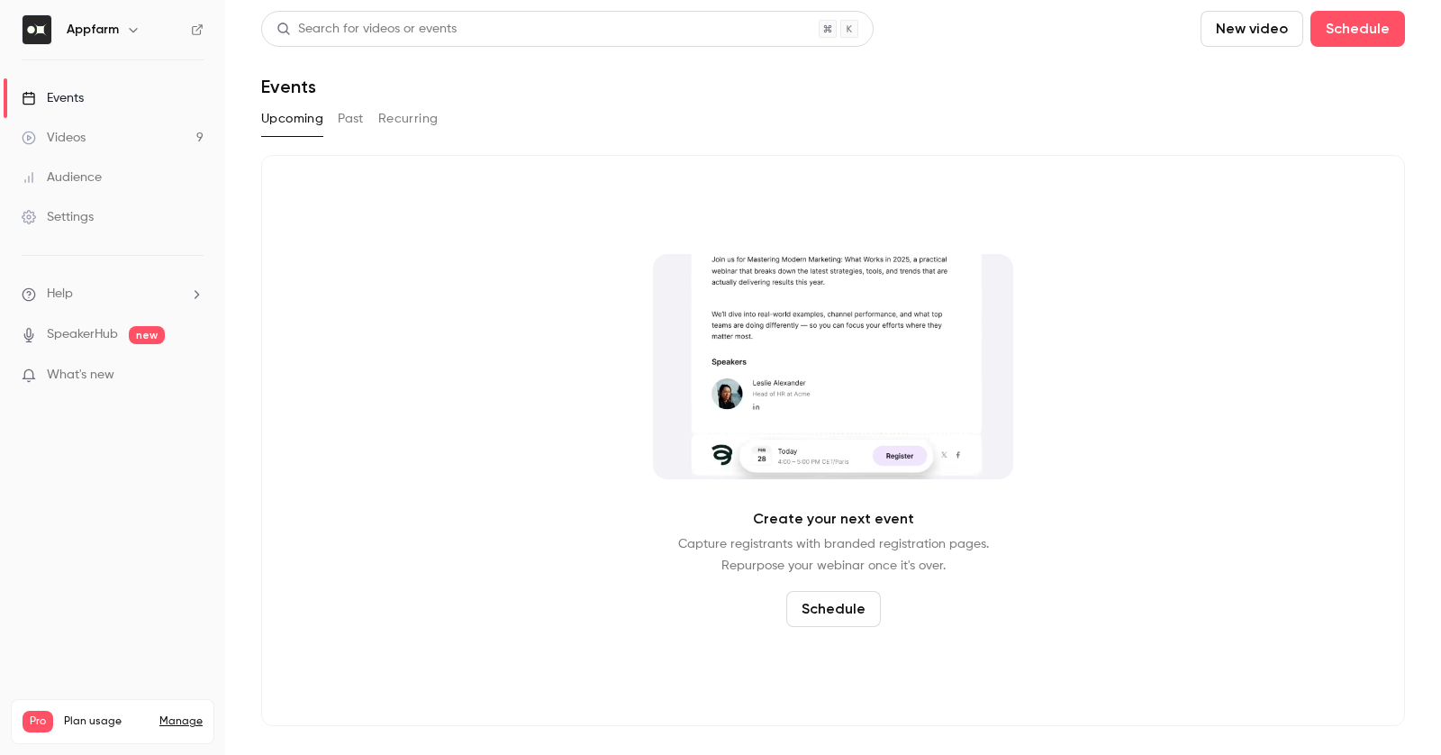  I want to click on span: Pro, so click(38, 721).